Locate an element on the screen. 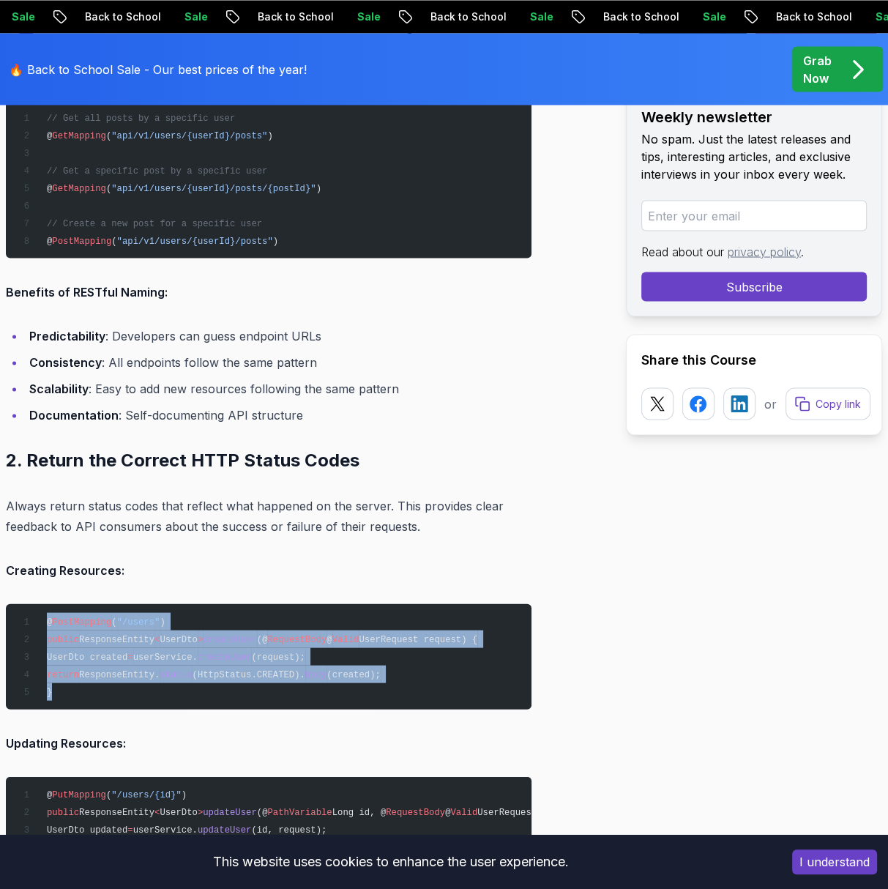  li: : Self-documenting API structure is located at coordinates (278, 414).